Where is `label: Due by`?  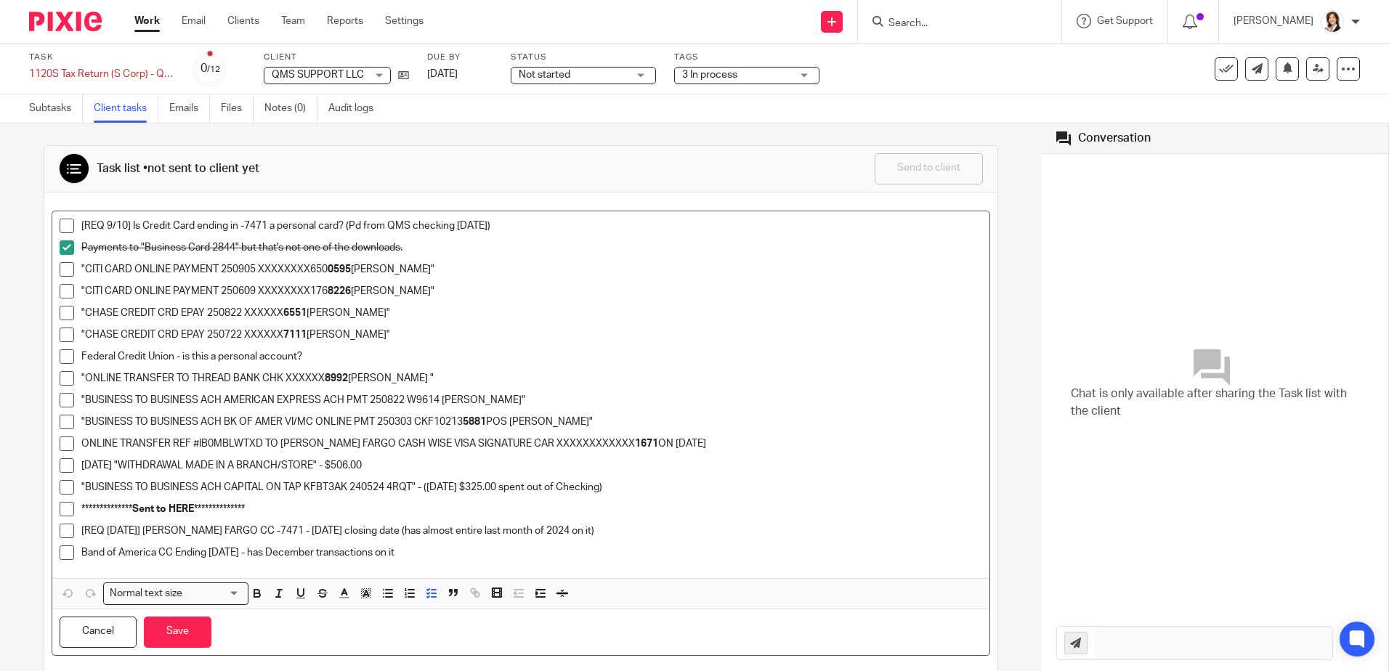
label: Due by is located at coordinates (460, 57).